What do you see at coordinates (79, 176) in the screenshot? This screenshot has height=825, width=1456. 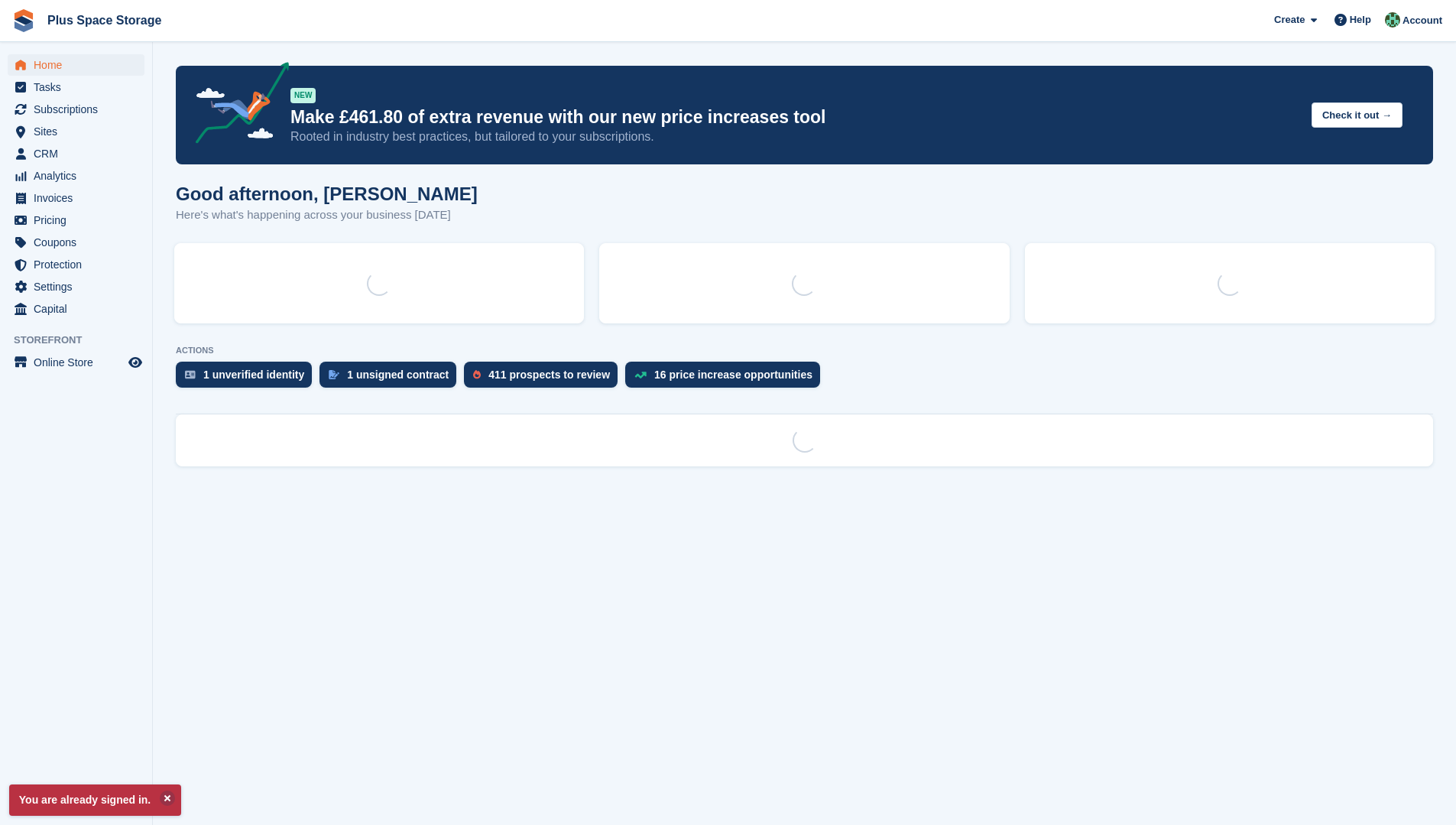 I see `span: Analytics` at bounding box center [79, 176].